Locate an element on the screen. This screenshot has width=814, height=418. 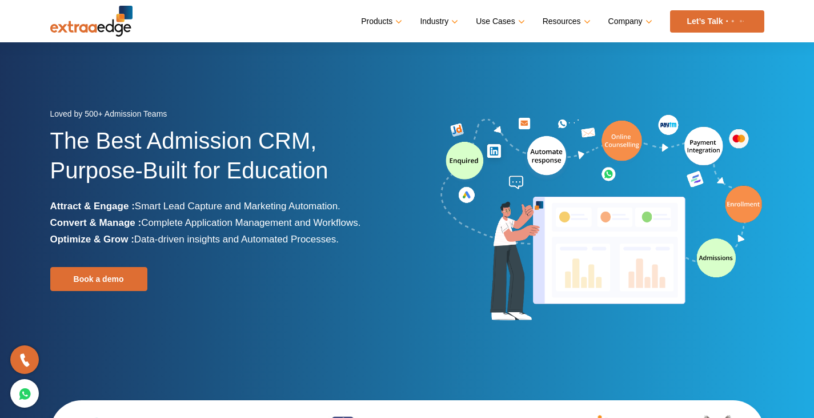
a: Book a demo is located at coordinates (99, 279).